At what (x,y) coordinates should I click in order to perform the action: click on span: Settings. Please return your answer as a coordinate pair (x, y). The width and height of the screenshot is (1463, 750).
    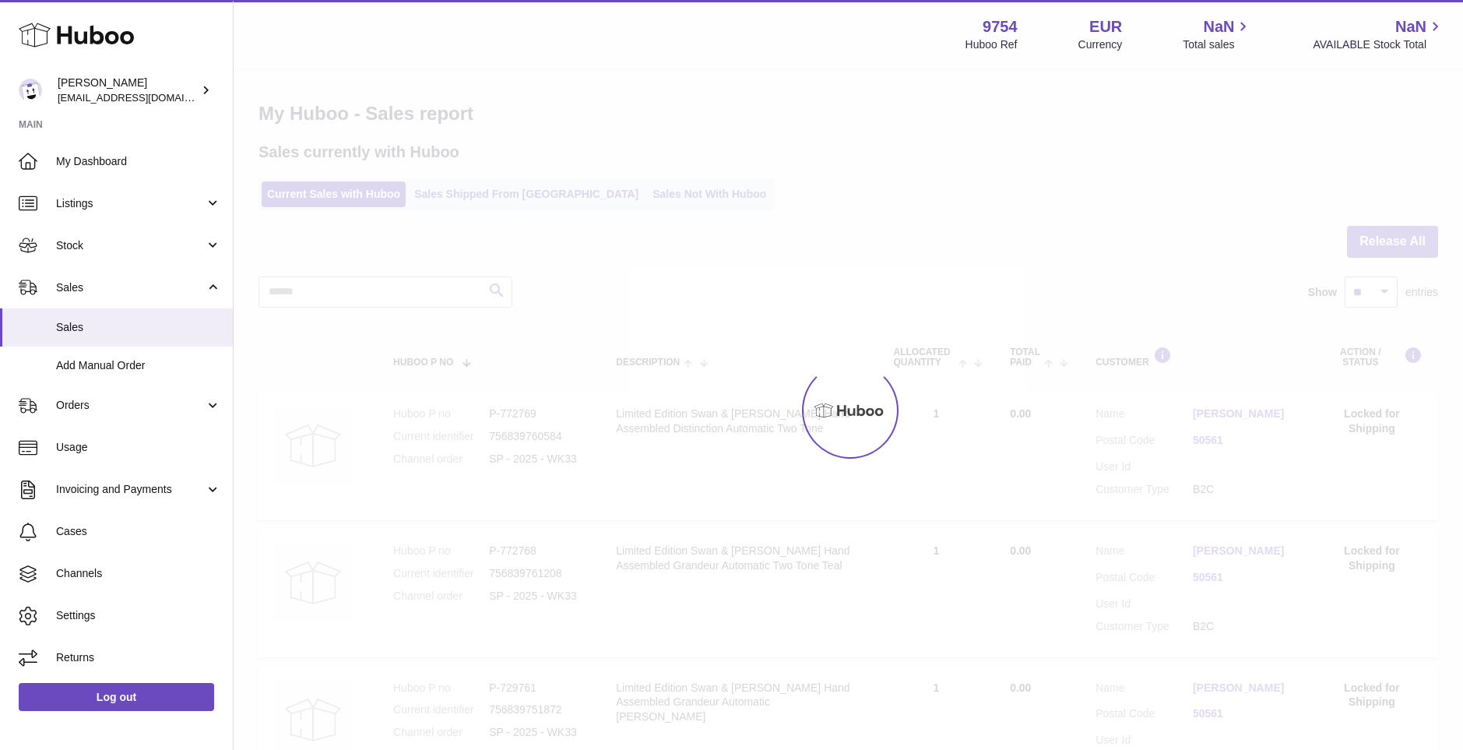
    Looking at the image, I should click on (139, 615).